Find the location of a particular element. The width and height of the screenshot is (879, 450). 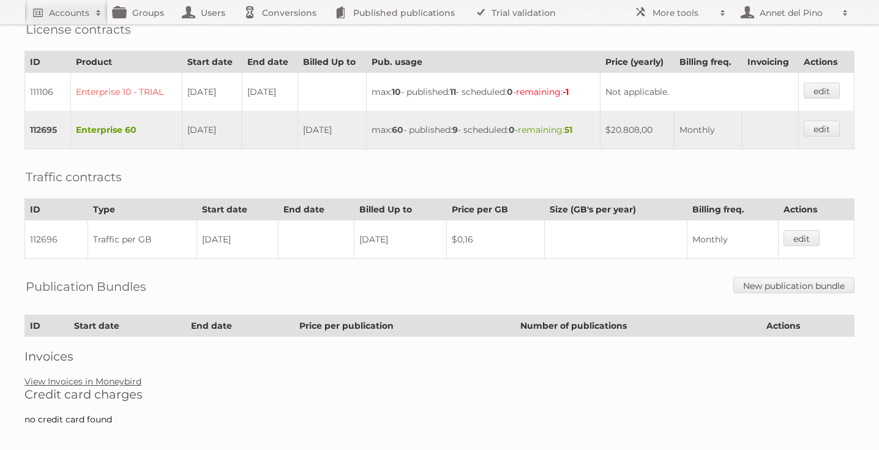

th: Product is located at coordinates (126, 62).